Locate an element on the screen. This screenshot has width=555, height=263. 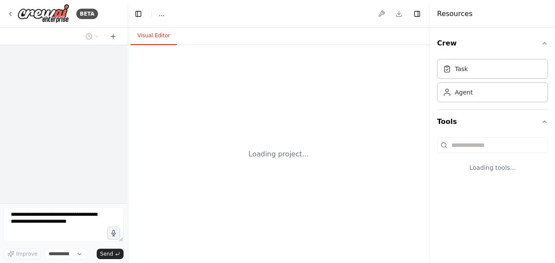
button: Start a new chat is located at coordinates (113, 36).